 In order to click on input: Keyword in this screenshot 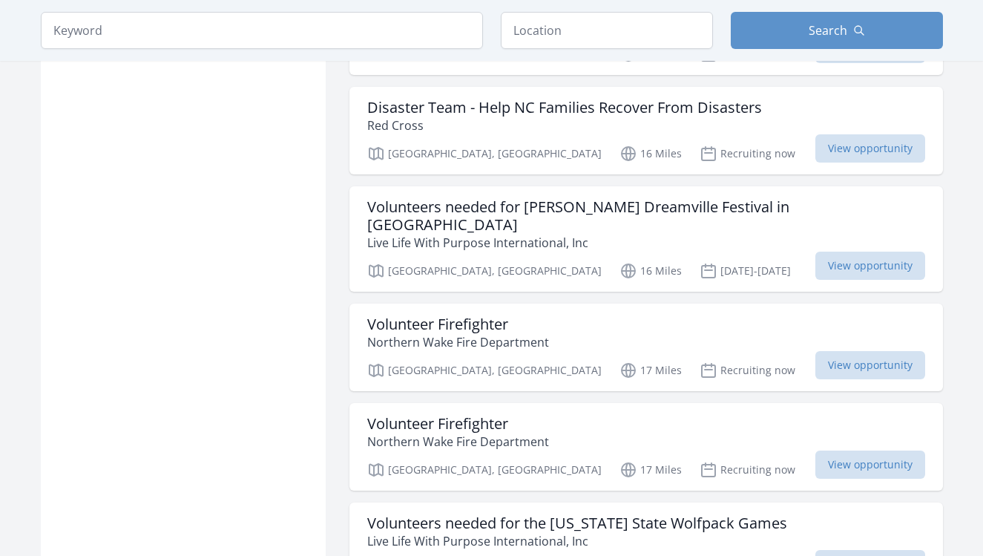, I will do `click(262, 30)`.